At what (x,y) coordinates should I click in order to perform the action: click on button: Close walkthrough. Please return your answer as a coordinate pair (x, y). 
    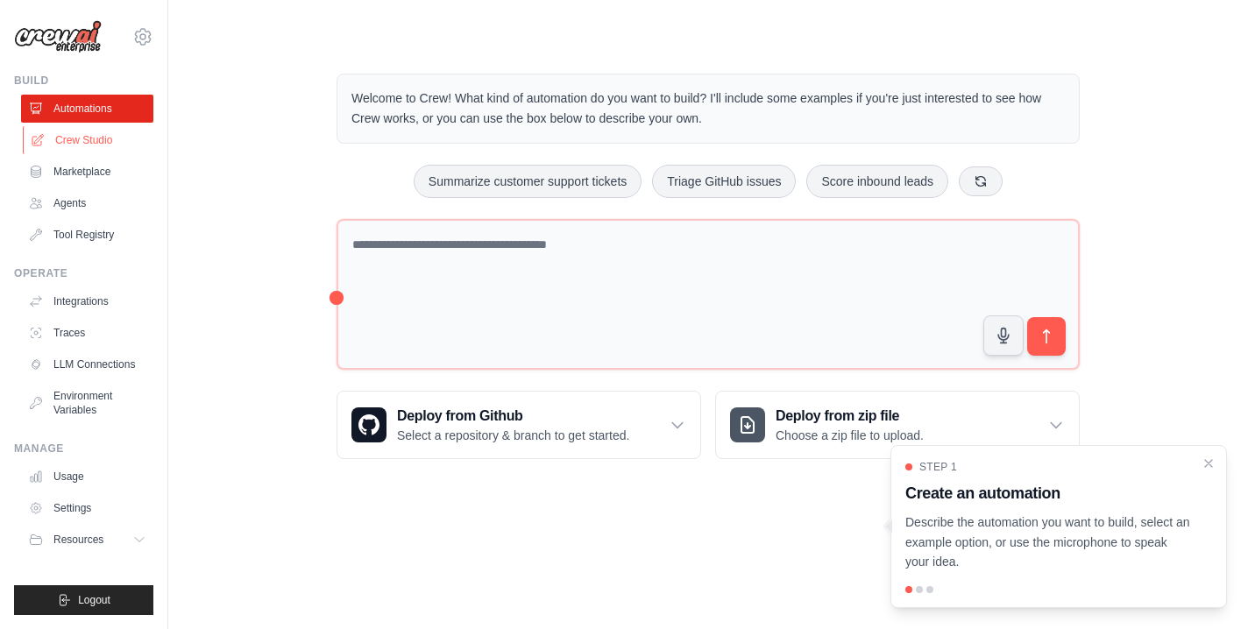
    Looking at the image, I should click on (1208, 464).